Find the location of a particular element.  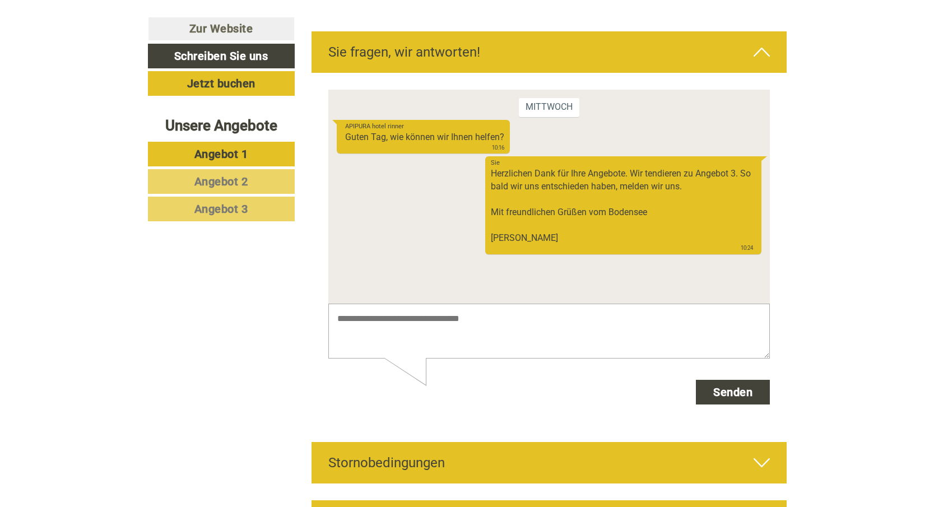

div: Sie is located at coordinates (294, 73).